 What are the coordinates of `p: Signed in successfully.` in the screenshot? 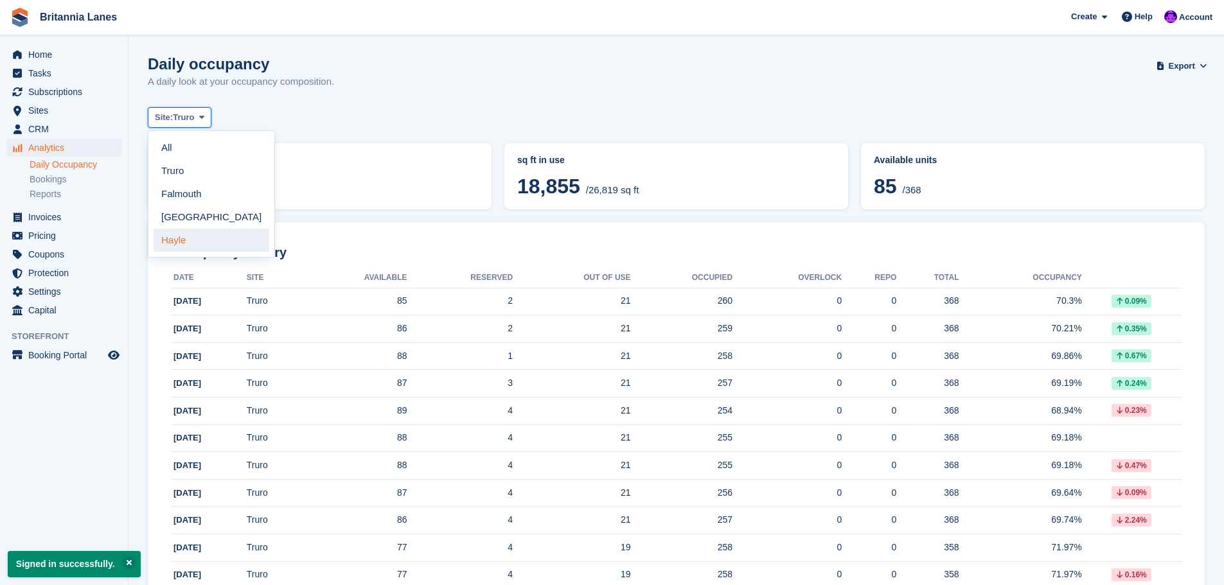 It's located at (74, 564).